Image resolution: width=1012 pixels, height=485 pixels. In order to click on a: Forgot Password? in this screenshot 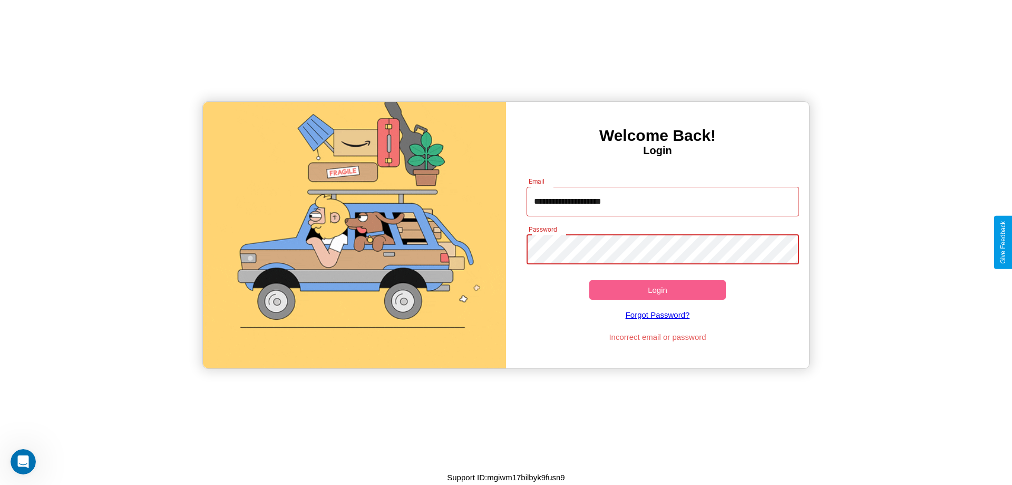, I will do `click(658, 314)`.